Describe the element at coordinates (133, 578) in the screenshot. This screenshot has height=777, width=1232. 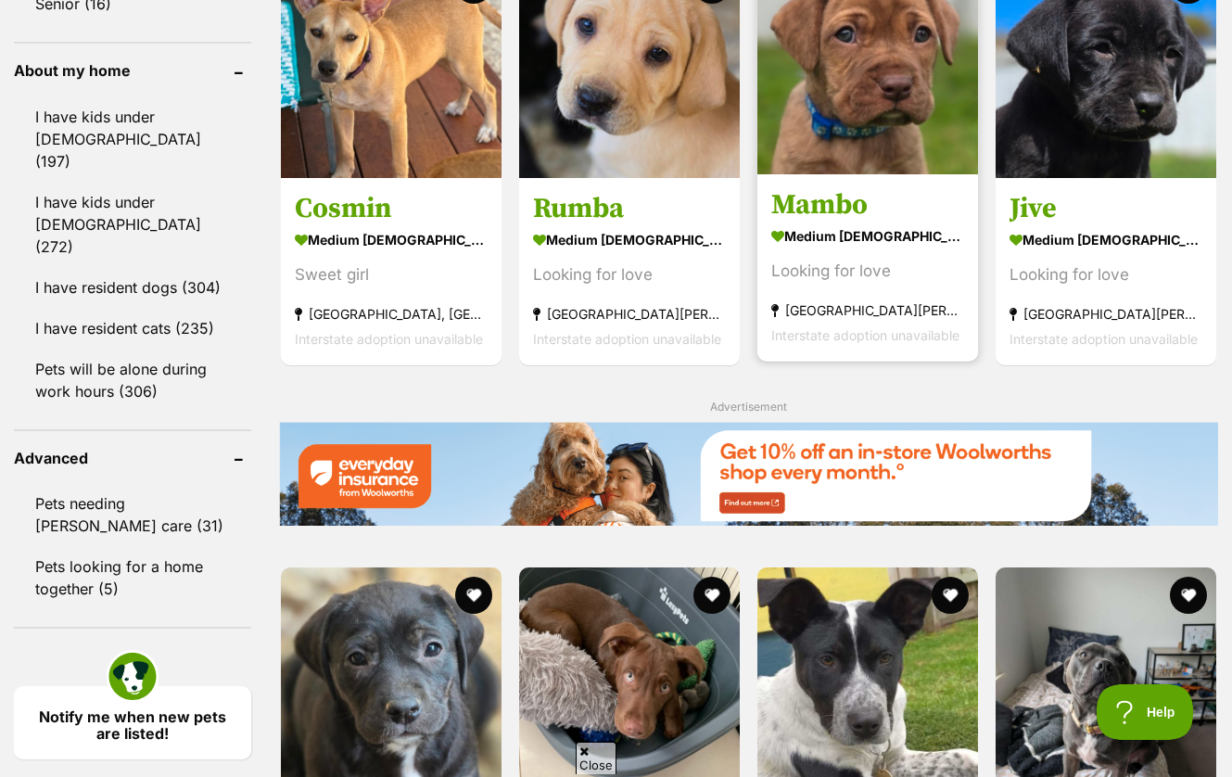
I see `a: Pets looking for a home together (5)` at that location.